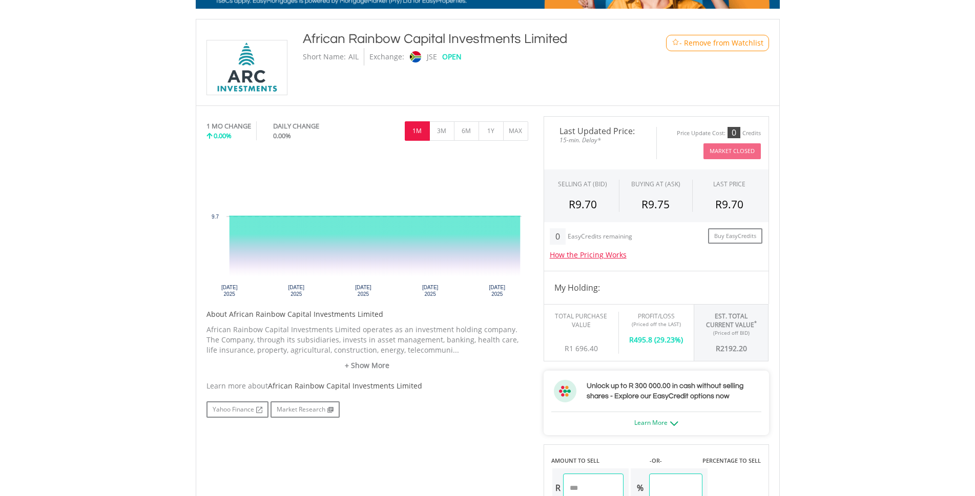 The image size is (975, 496). I want to click on a: Market Research, so click(305, 410).